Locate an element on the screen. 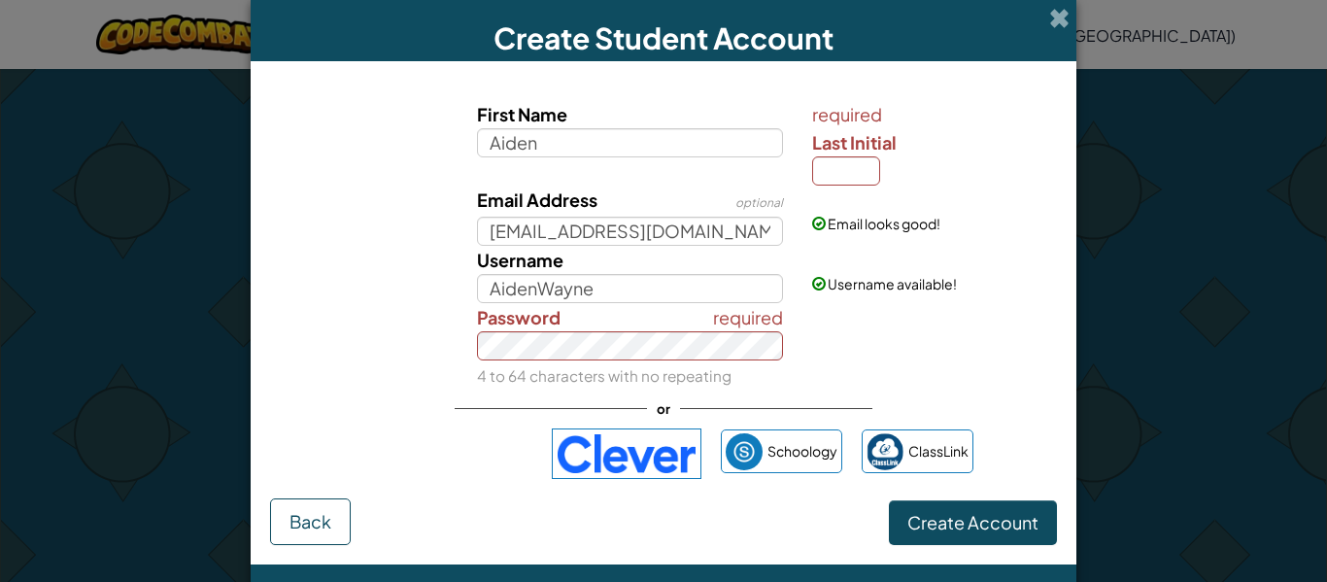  span: Username available! is located at coordinates (892, 284).